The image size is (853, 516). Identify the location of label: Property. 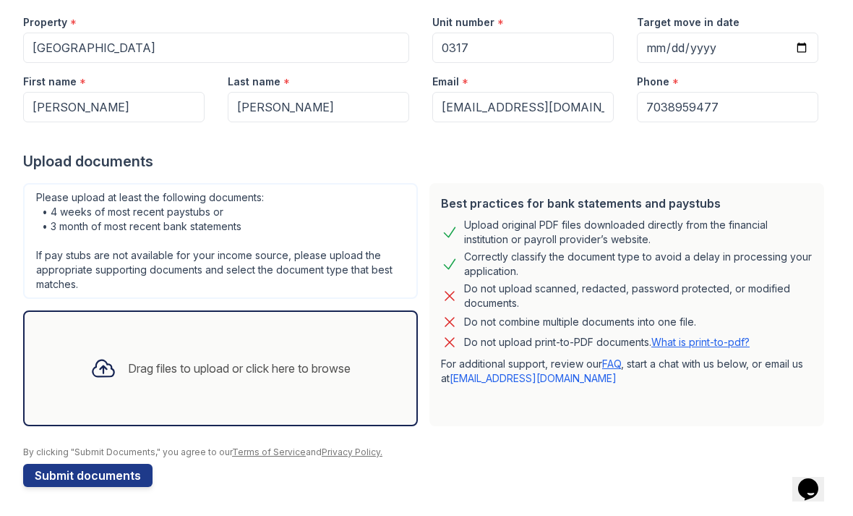
(45, 22).